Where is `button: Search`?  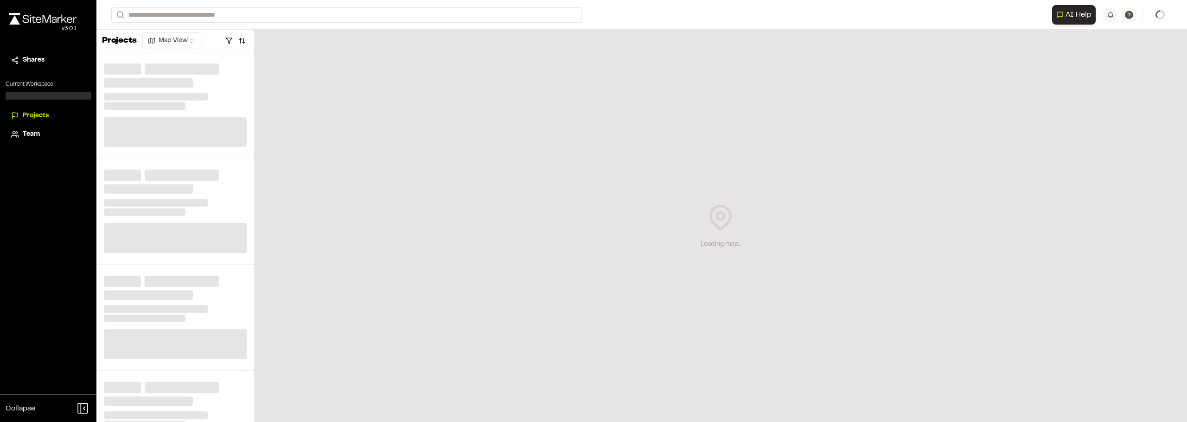
button: Search is located at coordinates (120, 15).